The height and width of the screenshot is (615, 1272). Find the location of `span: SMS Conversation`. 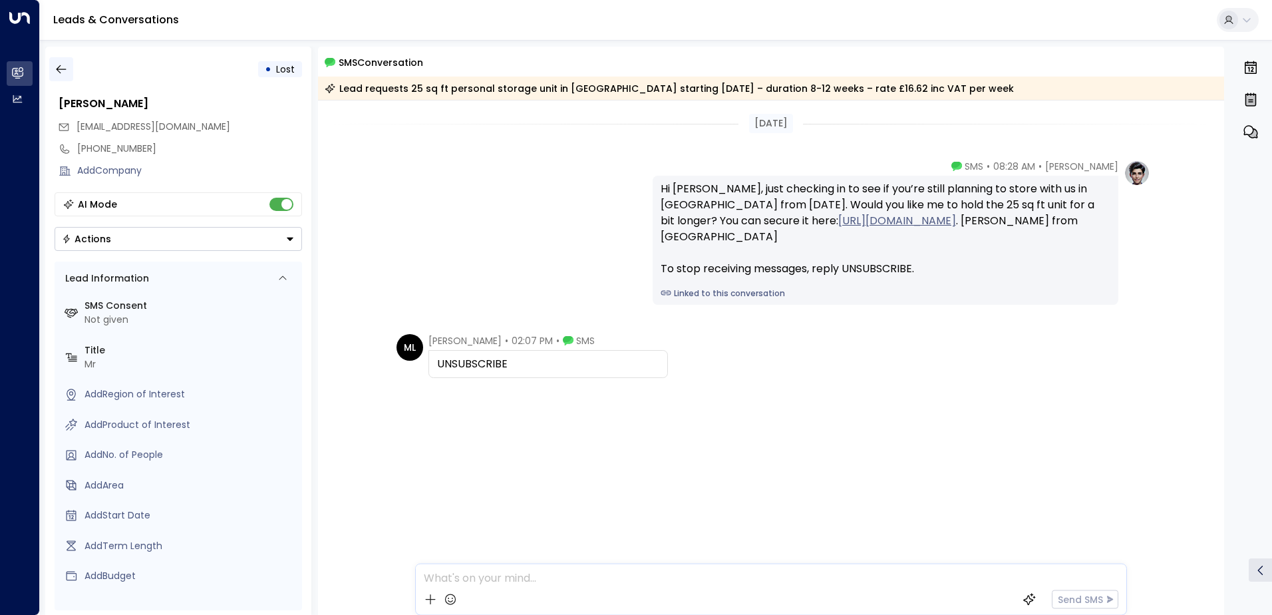

span: SMS Conversation is located at coordinates (381, 62).